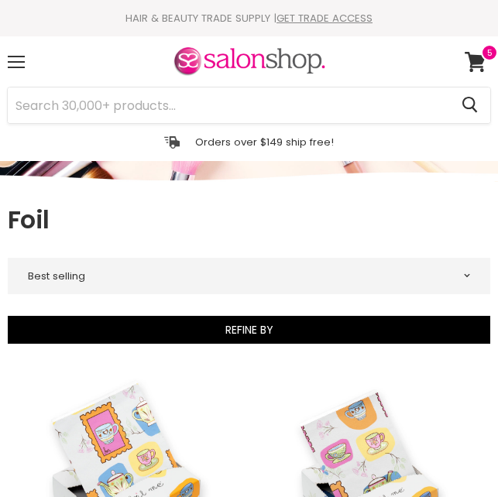 The width and height of the screenshot is (498, 497). I want to click on button: Search, so click(469, 105).